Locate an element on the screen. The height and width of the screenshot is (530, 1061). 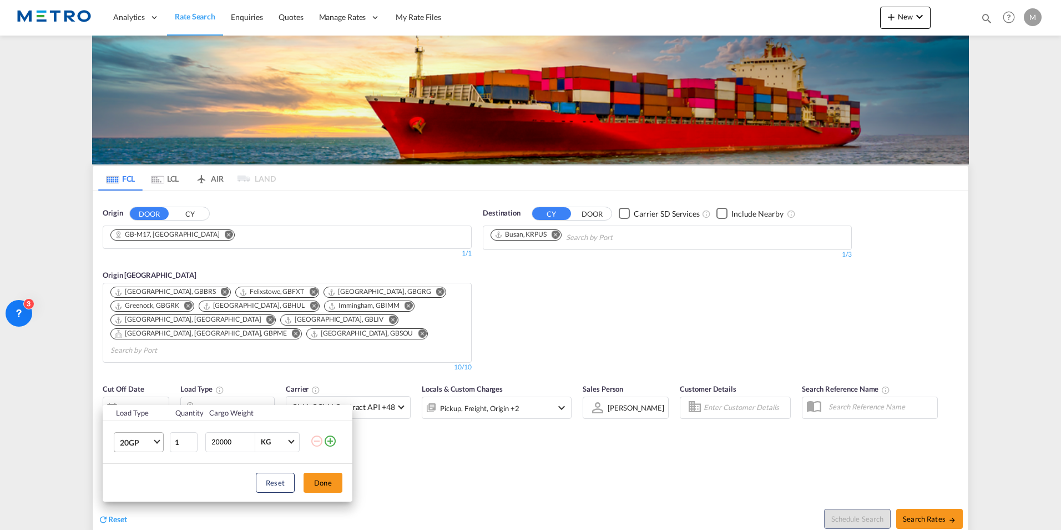
th: Quantity is located at coordinates (186, 412).